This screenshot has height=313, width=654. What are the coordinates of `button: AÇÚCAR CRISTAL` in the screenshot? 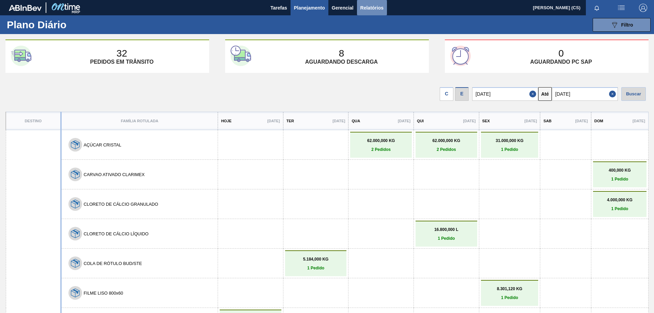 It's located at (102, 145).